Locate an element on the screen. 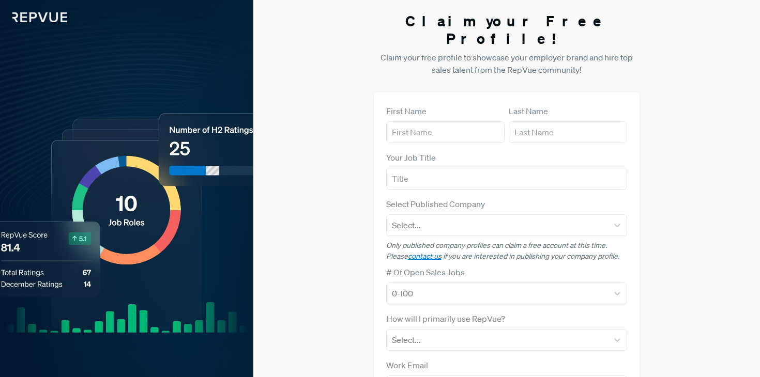 The image size is (760, 377). p: Claim your free profile to showcase your employer brand and hire top sales talent from the RepVue... is located at coordinates (507, 64).